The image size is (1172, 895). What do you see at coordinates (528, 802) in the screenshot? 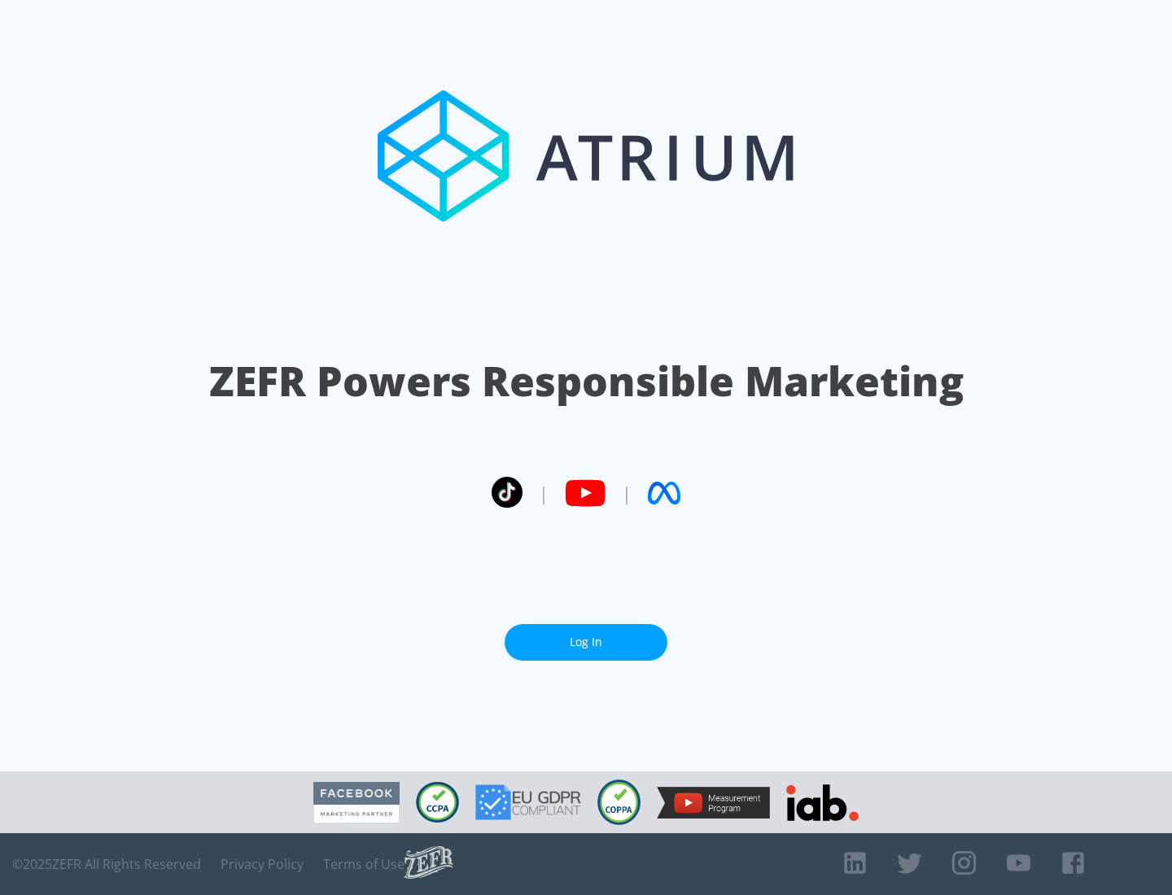
I see `img: GDPR Compliant` at bounding box center [528, 802].